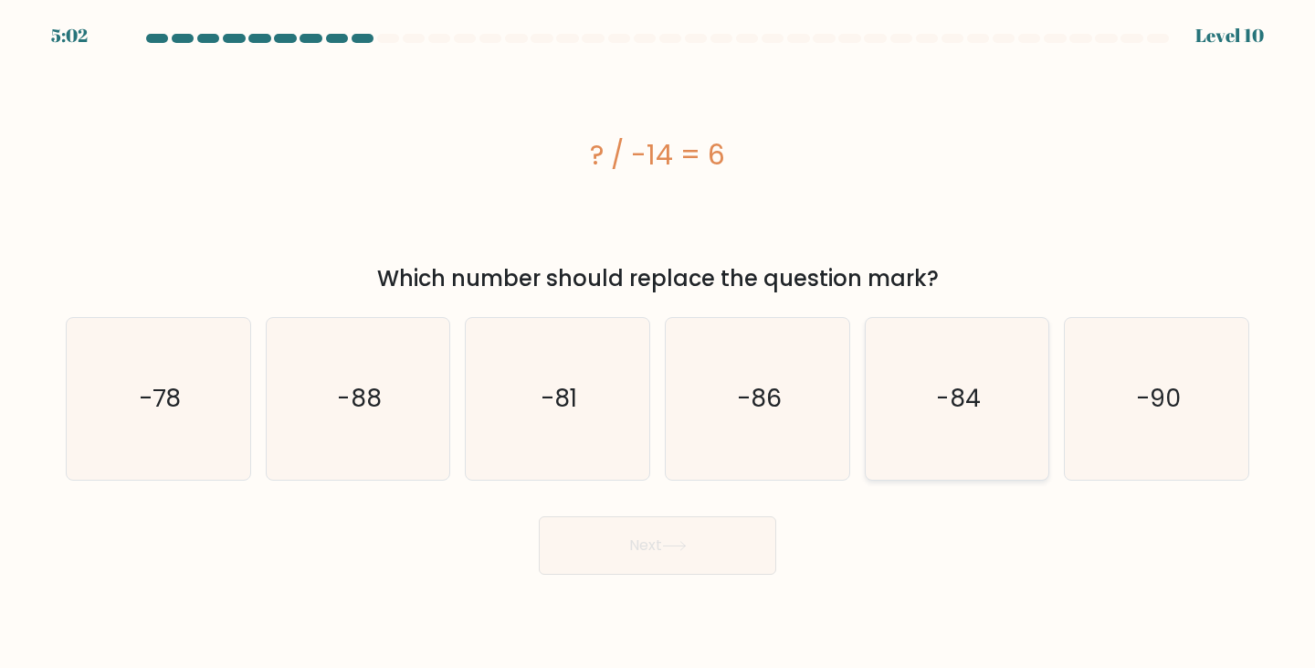 The image size is (1315, 668). What do you see at coordinates (559, 398) in the screenshot?
I see `text: -81` at bounding box center [559, 398].